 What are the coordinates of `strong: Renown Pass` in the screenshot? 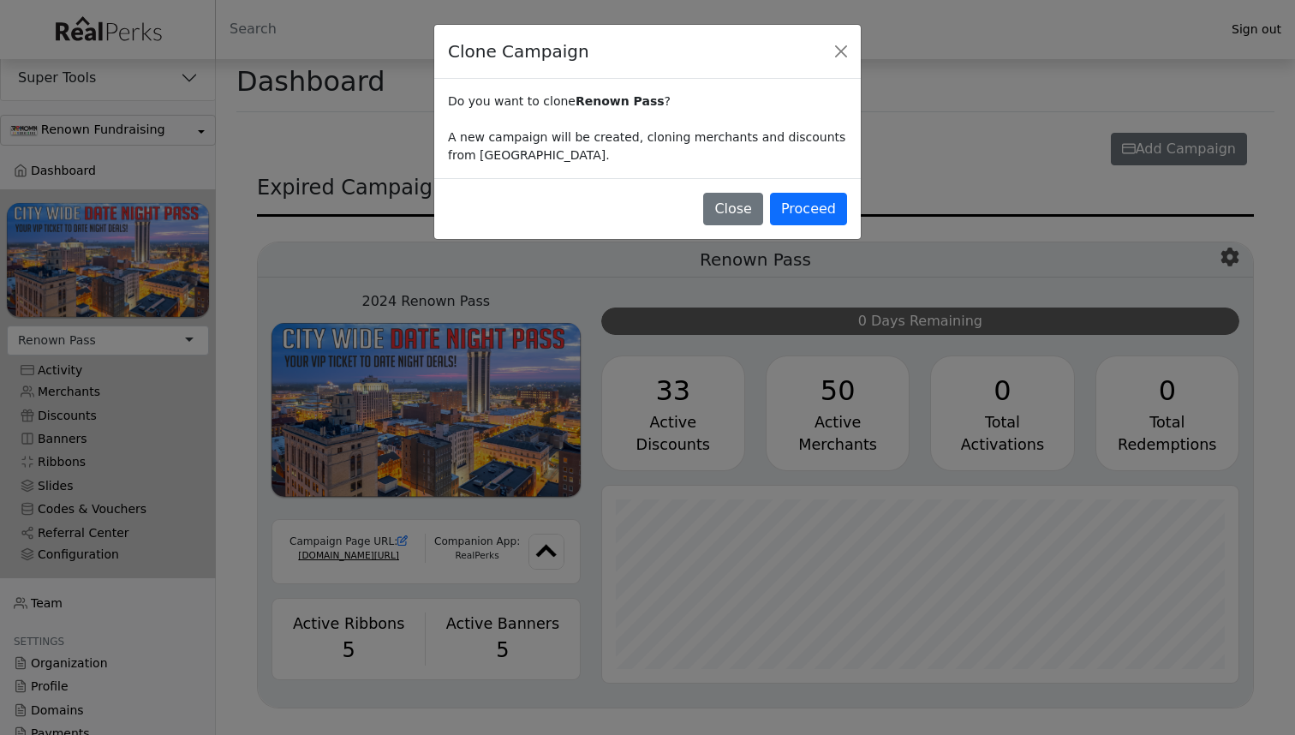 It's located at (620, 101).